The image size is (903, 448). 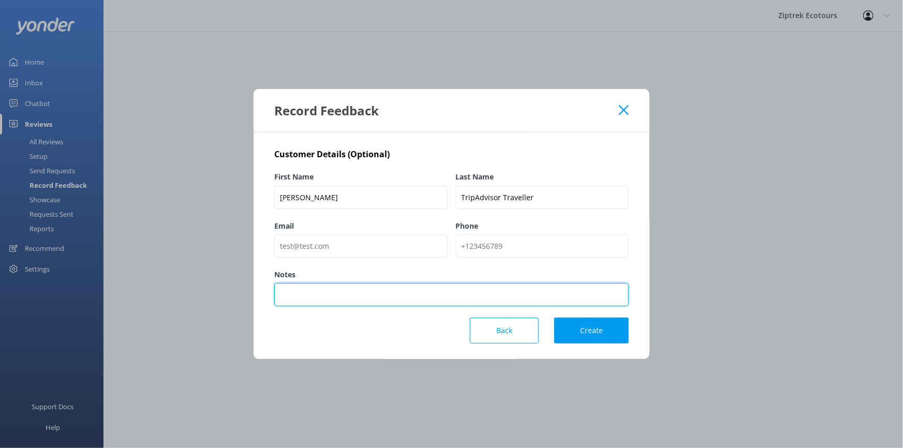 What do you see at coordinates (447, 110) in the screenshot?
I see `div: Record Feedback` at bounding box center [447, 110].